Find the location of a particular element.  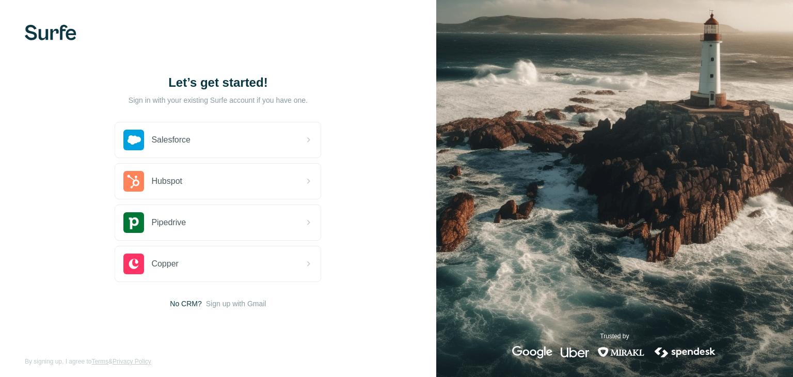

p: Trusted by is located at coordinates (614, 336).